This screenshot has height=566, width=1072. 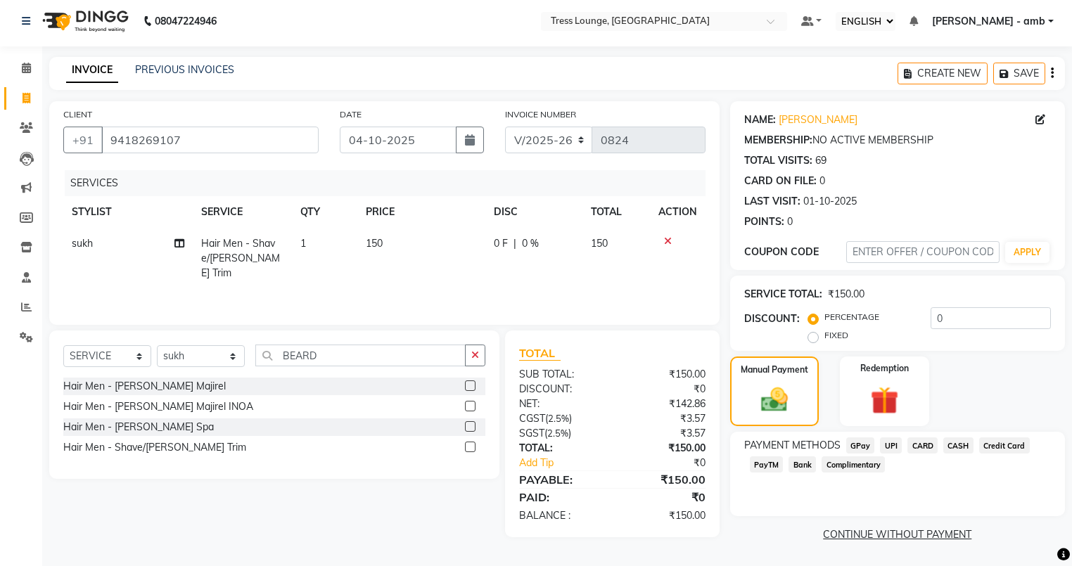 I want to click on span: CGST, so click(x=532, y=418).